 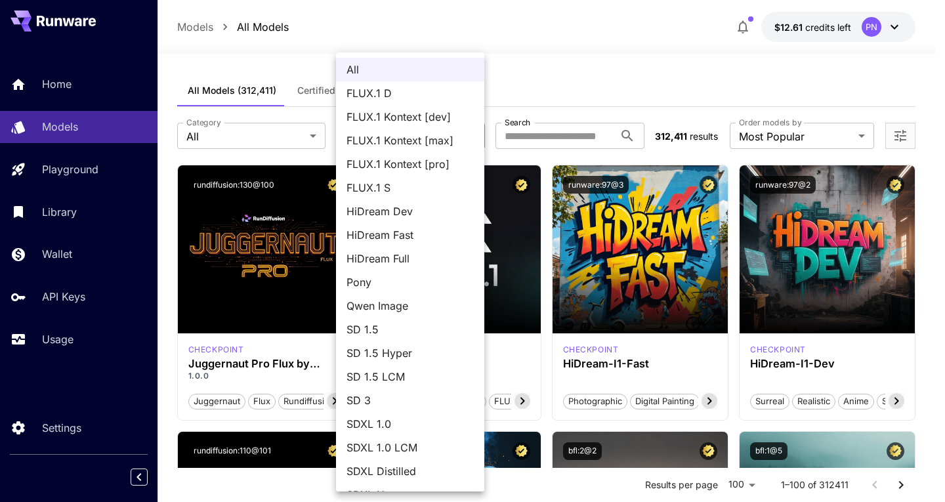 What do you see at coordinates (410, 70) in the screenshot?
I see `span: All` at bounding box center [410, 70].